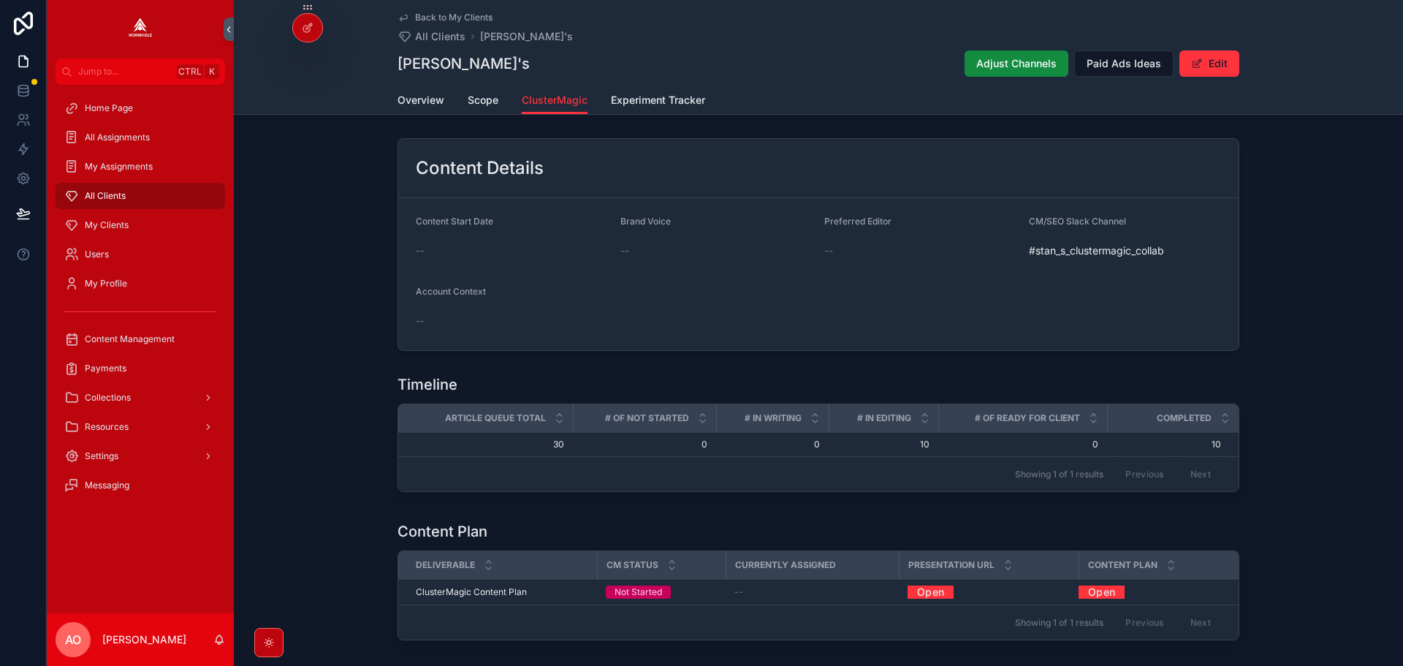 The width and height of the screenshot is (1403, 666). What do you see at coordinates (661, 592) in the screenshot?
I see `a: Not Started` at bounding box center [661, 592].